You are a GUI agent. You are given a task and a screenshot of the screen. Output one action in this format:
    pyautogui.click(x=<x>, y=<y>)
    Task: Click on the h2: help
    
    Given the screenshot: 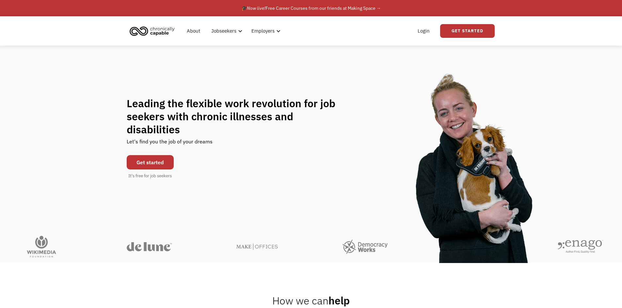 What is the action you would take?
    pyautogui.click(x=311, y=301)
    